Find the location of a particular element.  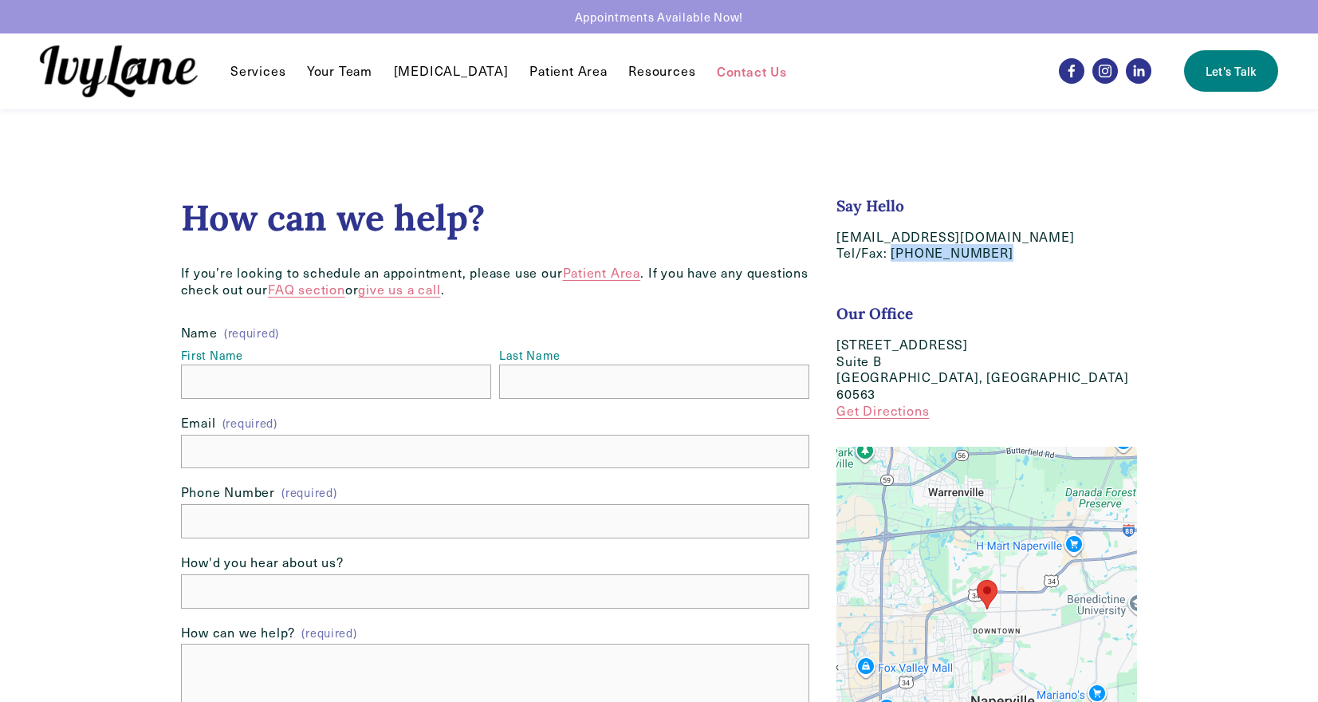

span: Email is located at coordinates (199, 423).